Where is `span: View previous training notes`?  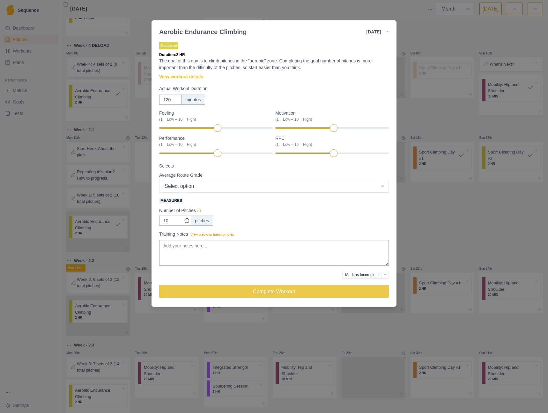
span: View previous training notes is located at coordinates (212, 235).